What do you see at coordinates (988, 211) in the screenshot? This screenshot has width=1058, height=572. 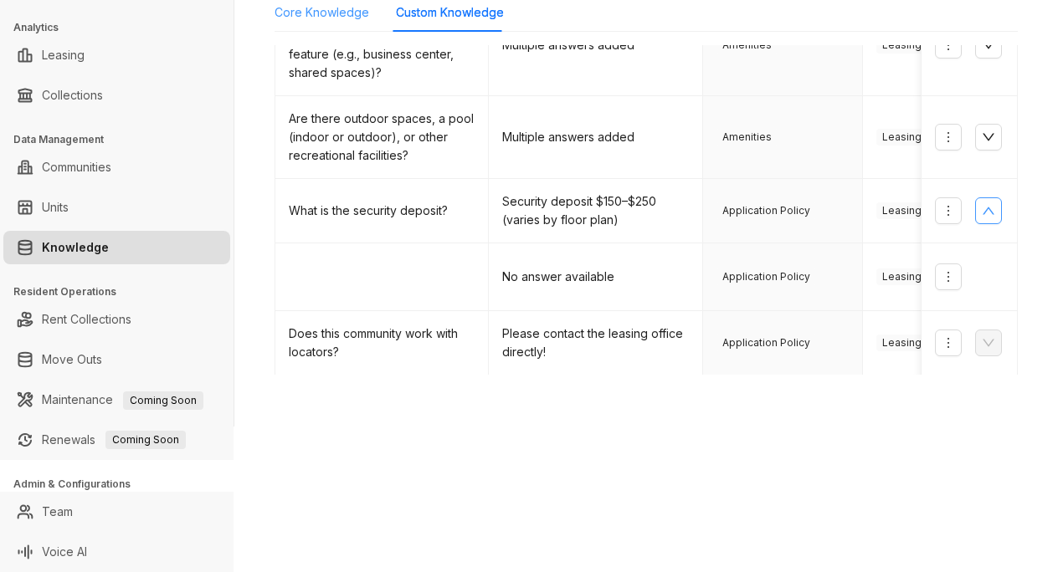 I see `span: up` at bounding box center [988, 211].